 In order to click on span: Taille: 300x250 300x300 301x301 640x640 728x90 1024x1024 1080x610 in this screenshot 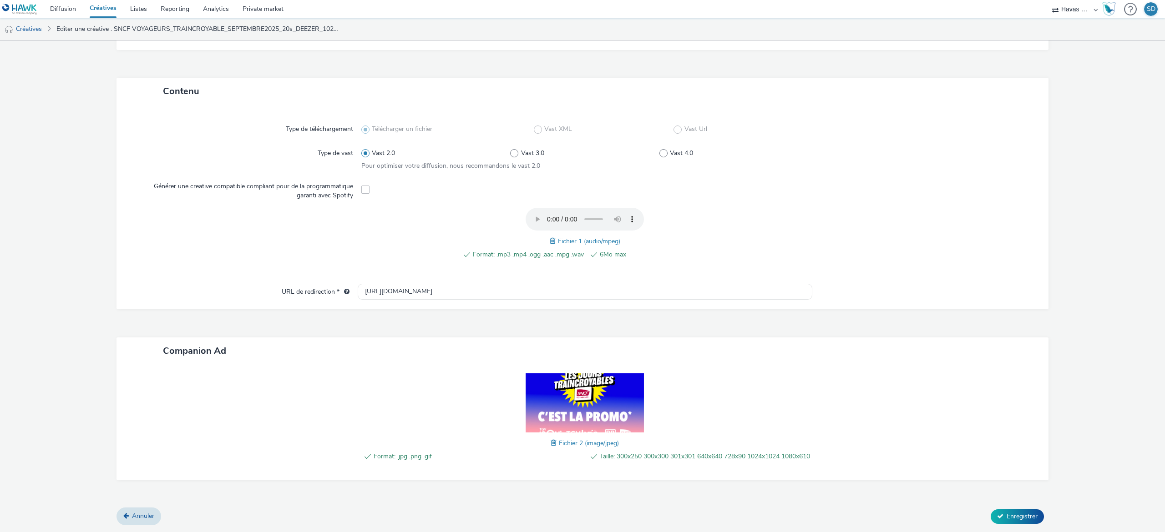, I will do `click(705, 457)`.